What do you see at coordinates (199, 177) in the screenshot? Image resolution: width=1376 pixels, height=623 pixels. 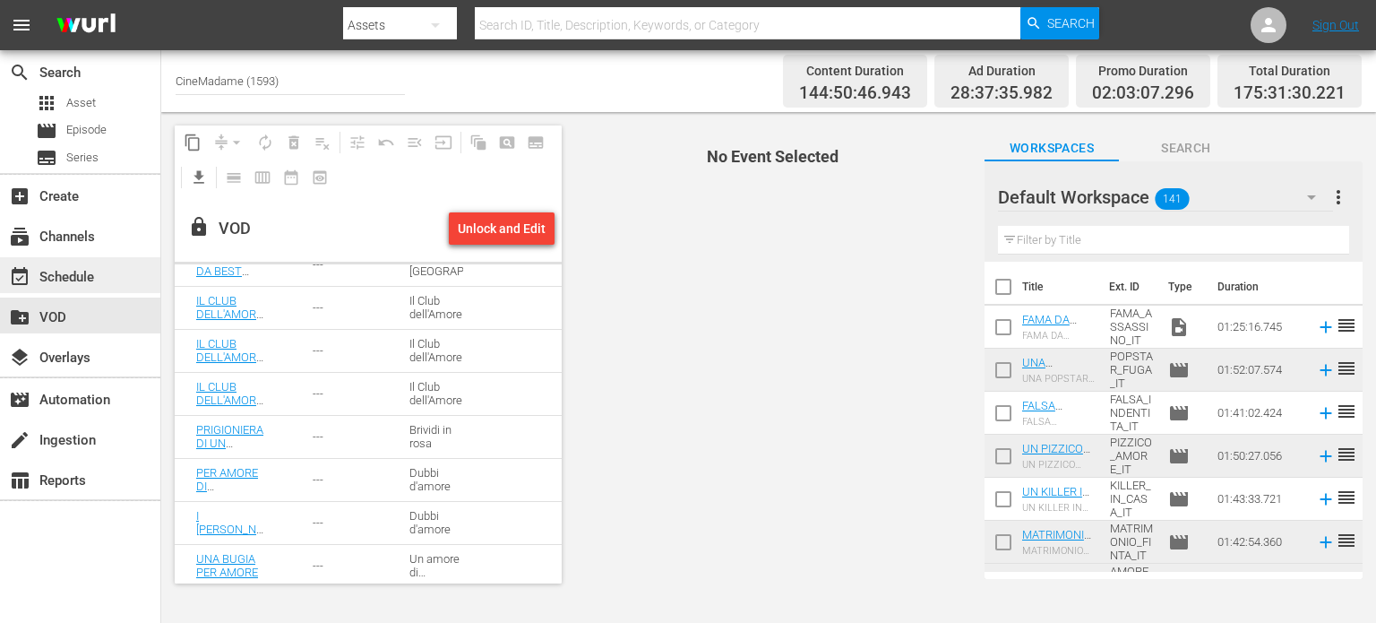 I see `span: get_app` at bounding box center [199, 177].